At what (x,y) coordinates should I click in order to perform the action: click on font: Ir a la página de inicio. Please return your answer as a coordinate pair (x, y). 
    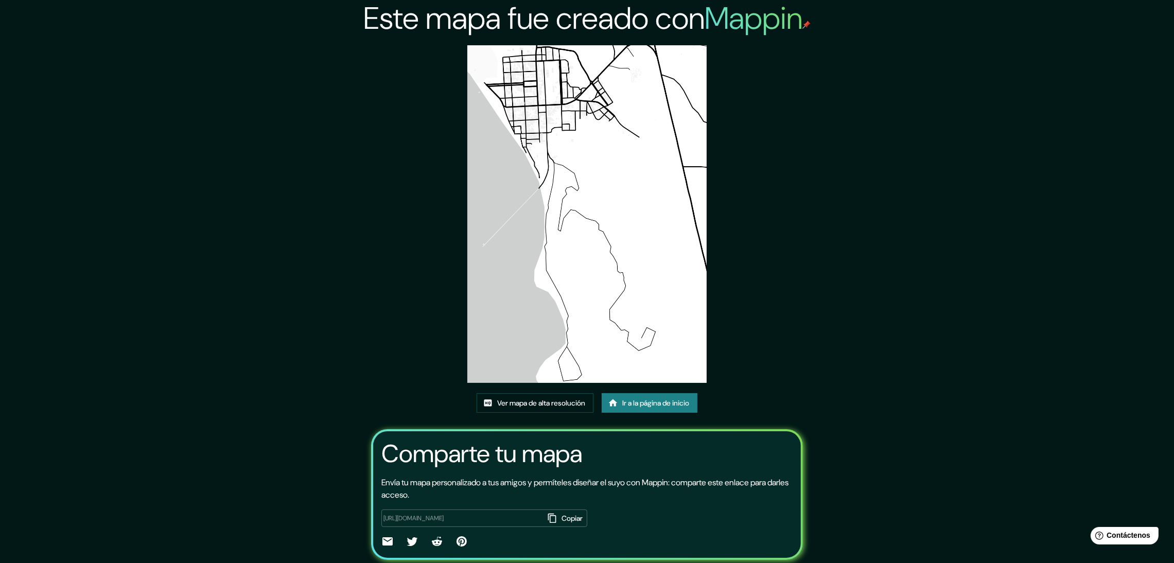
    Looking at the image, I should click on (656, 403).